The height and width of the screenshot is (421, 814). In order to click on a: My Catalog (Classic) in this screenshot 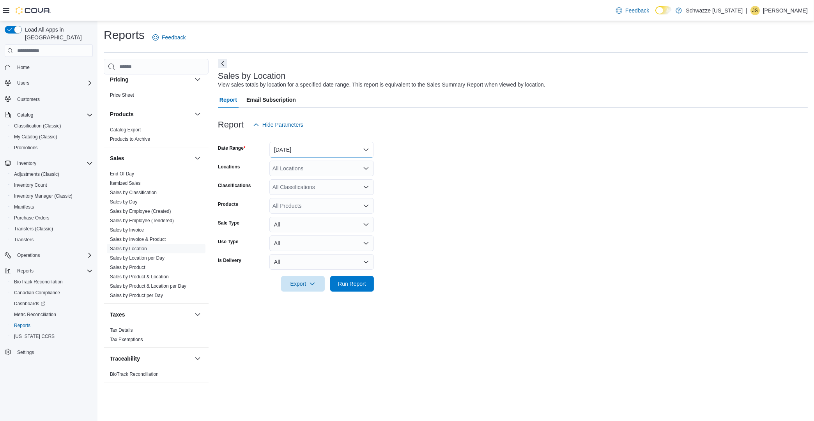, I will do `click(35, 137)`.